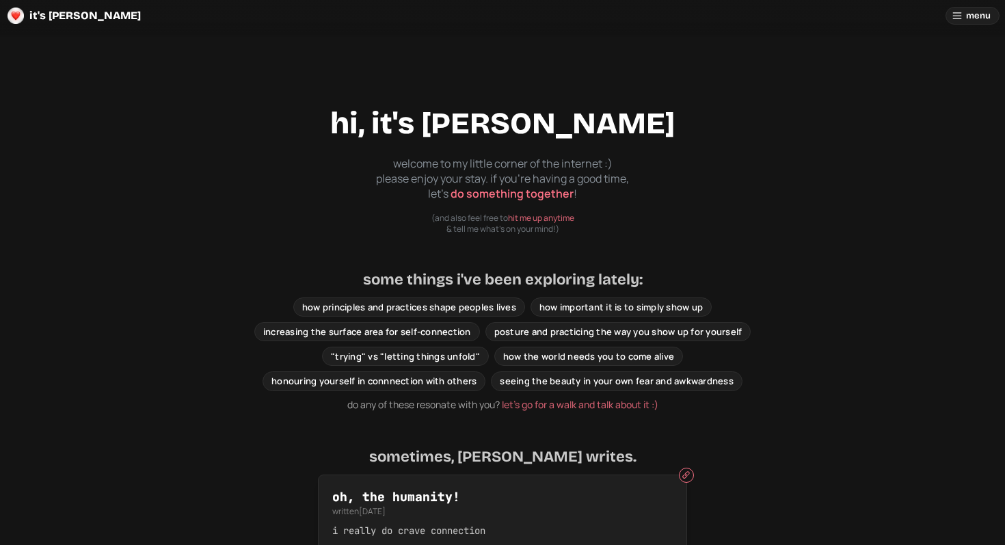  What do you see at coordinates (580, 404) in the screenshot?
I see `a: let's go for a walk and talk about it :)` at bounding box center [580, 404].